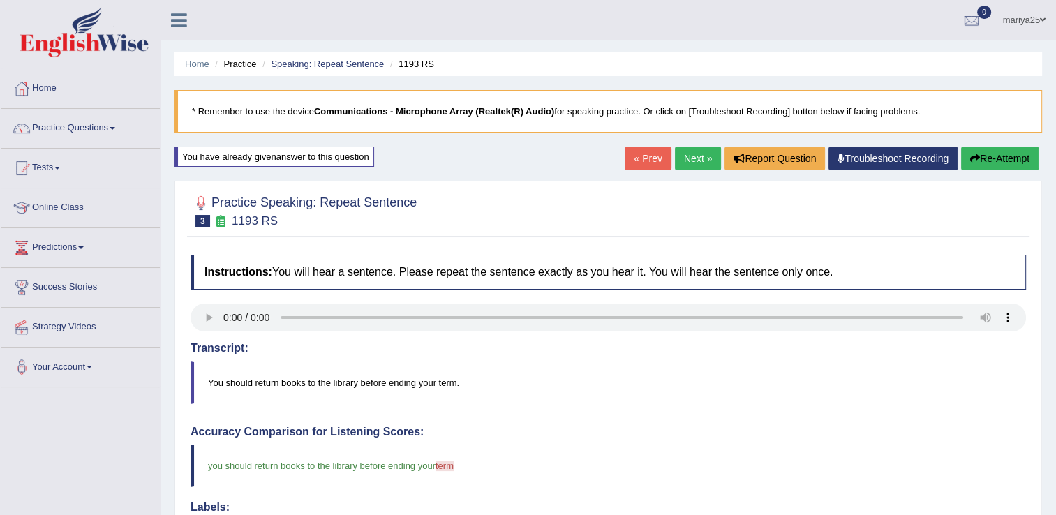 Image resolution: width=1056 pixels, height=515 pixels. I want to click on h2: Practice Speaking: Repeat Sentence, so click(304, 210).